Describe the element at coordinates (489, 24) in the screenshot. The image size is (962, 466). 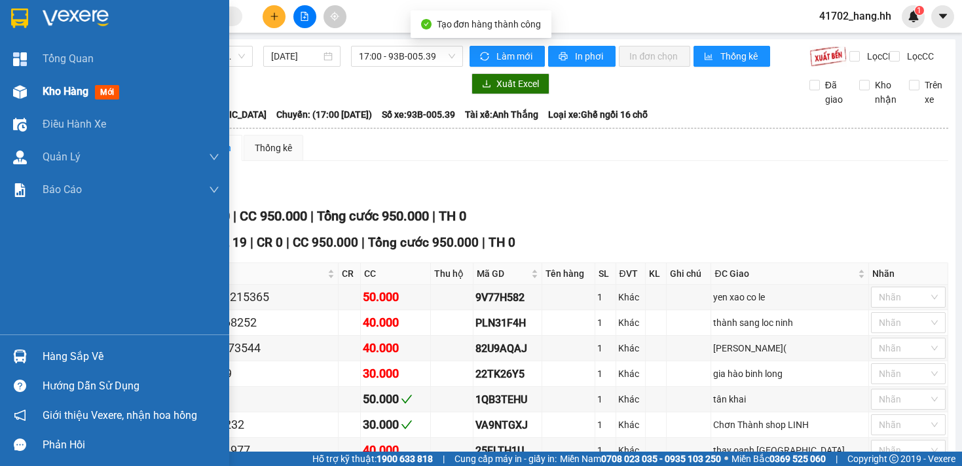
I see `span: Tạo đơn hàng thành công` at that location.